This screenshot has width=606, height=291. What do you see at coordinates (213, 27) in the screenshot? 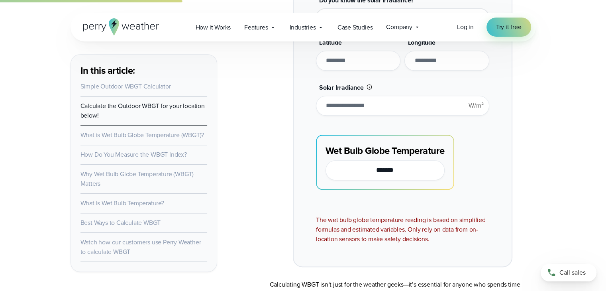
I see `a: How it Works` at bounding box center [213, 27].